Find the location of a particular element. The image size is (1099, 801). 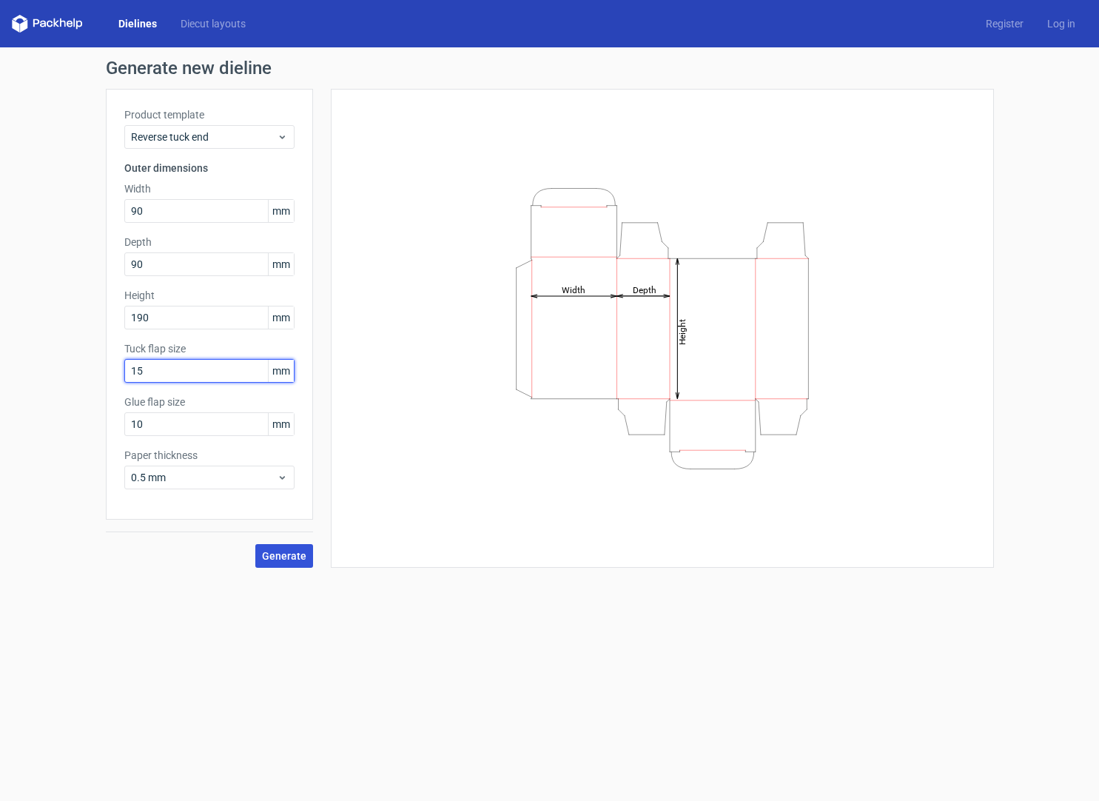

span: Reverse tuck end is located at coordinates (204, 137).